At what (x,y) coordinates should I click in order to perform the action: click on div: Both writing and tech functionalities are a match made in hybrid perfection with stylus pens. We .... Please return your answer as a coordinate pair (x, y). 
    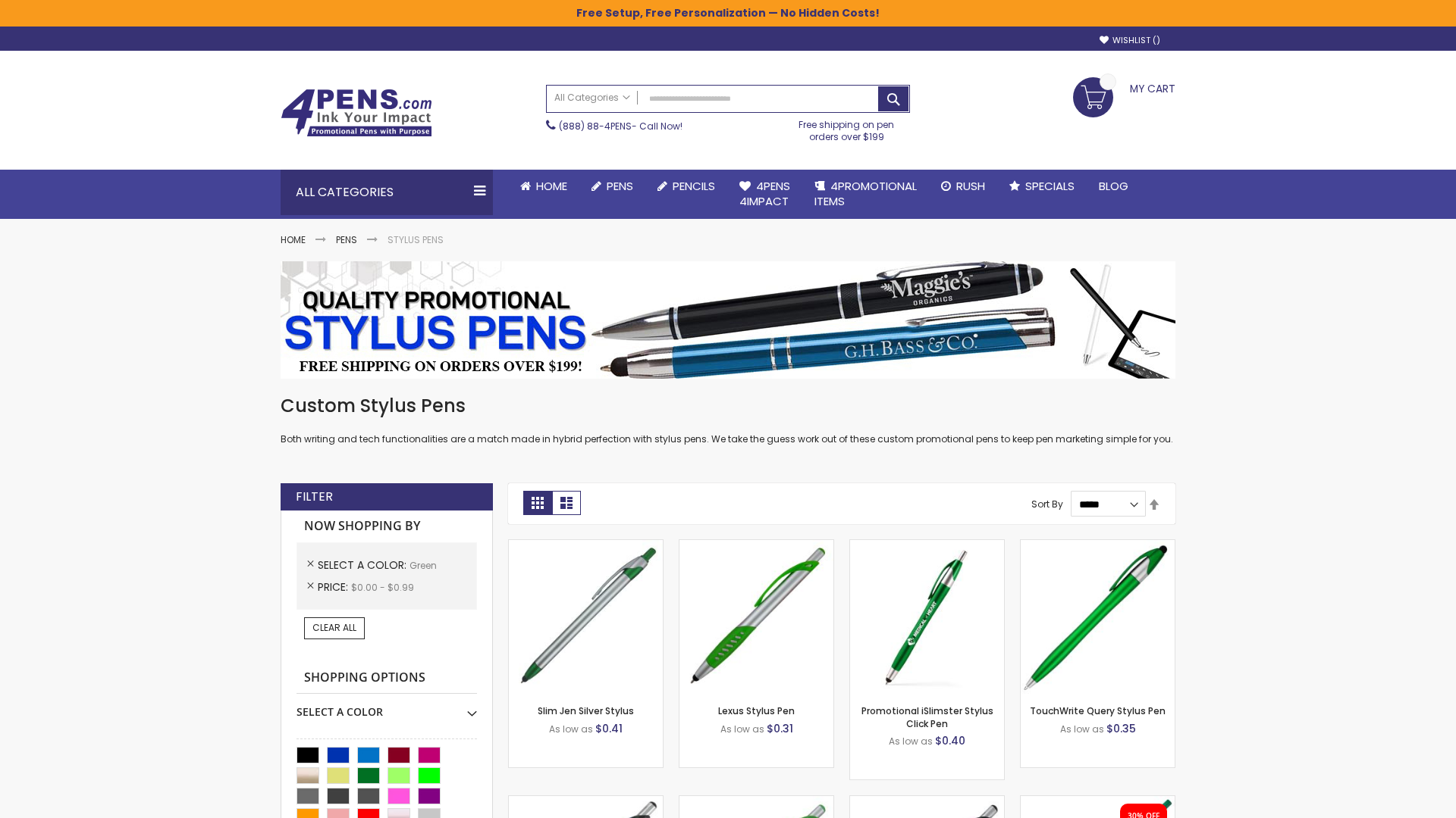
    Looking at the image, I should click on (728, 420).